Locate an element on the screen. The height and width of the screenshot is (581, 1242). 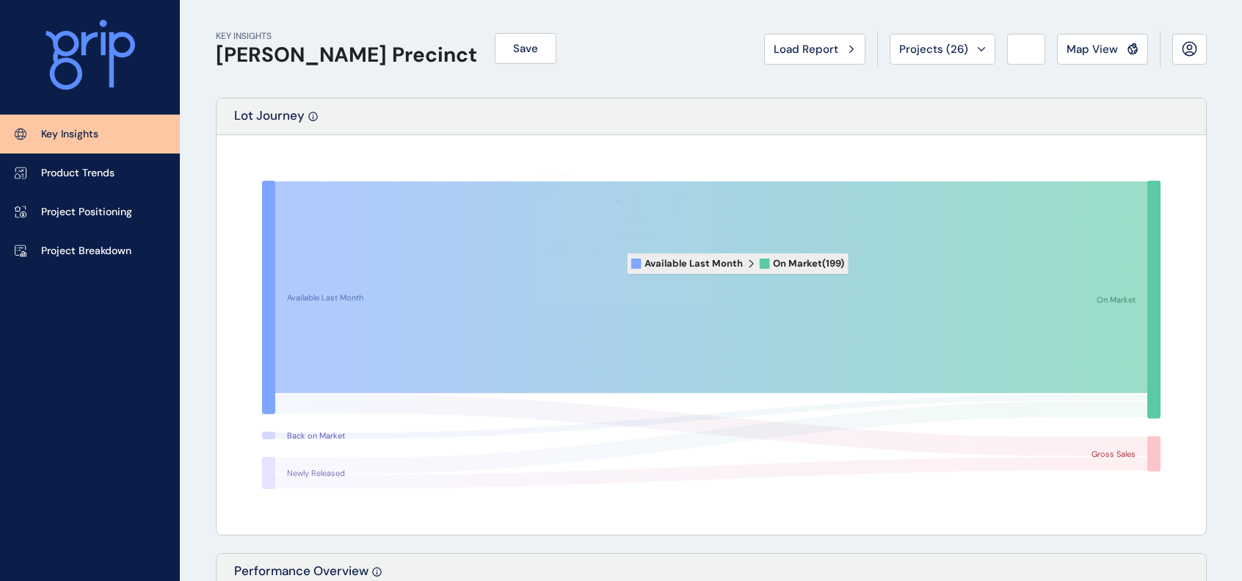
p: Project Positioning is located at coordinates (87, 212).